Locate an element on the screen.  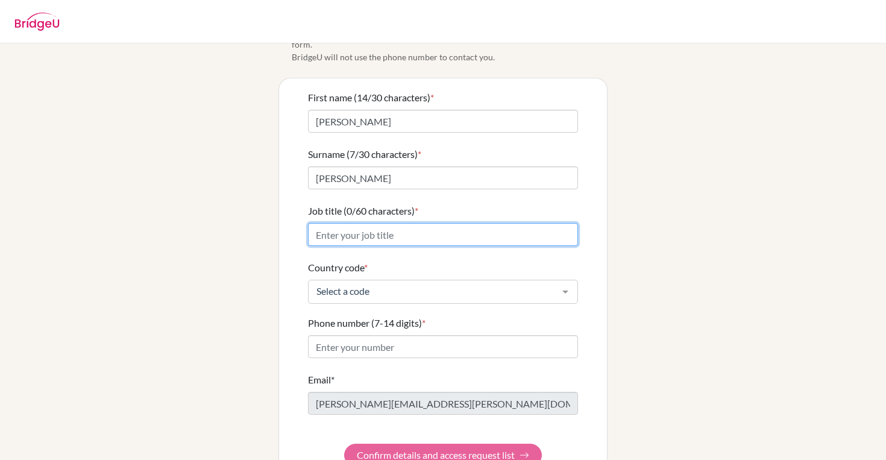
label: Email* is located at coordinates (321, 380).